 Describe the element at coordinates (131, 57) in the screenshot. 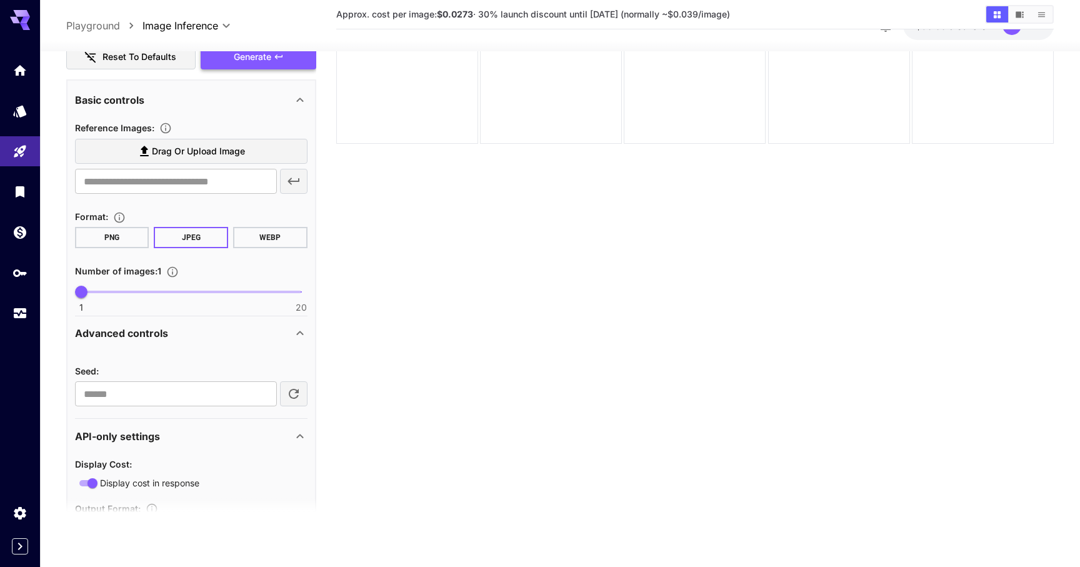

I see `button: Reset to defaults` at that location.